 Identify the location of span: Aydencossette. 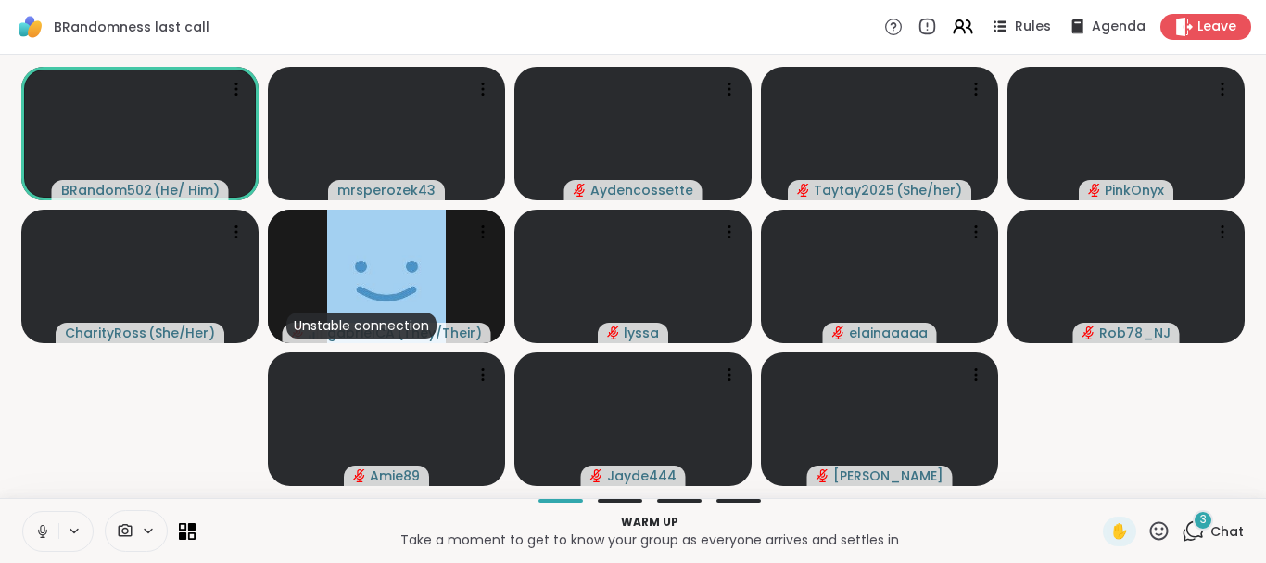
(641, 190).